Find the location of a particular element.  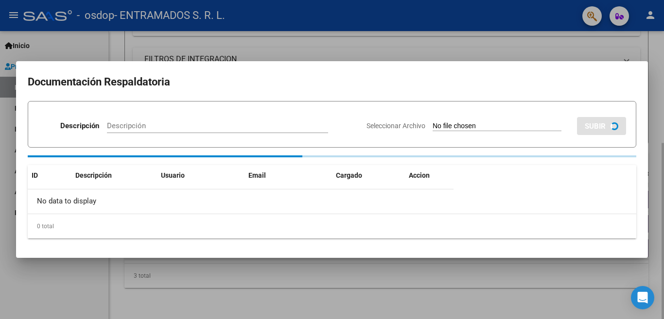

div: Open Intercom Messenger is located at coordinates (643, 298).